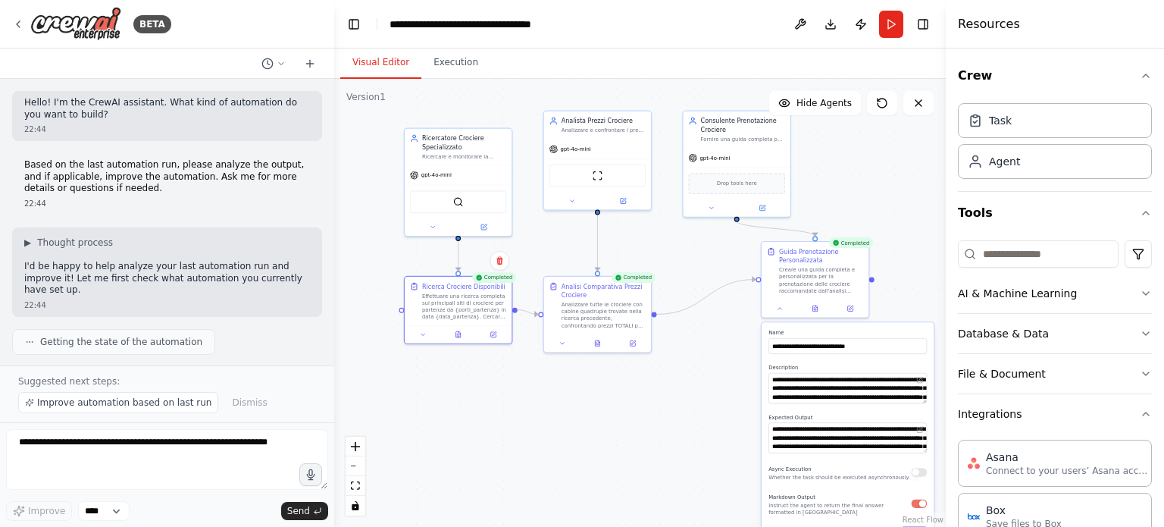 This screenshot has height=527, width=1164. I want to click on button: Start a new chat, so click(310, 64).